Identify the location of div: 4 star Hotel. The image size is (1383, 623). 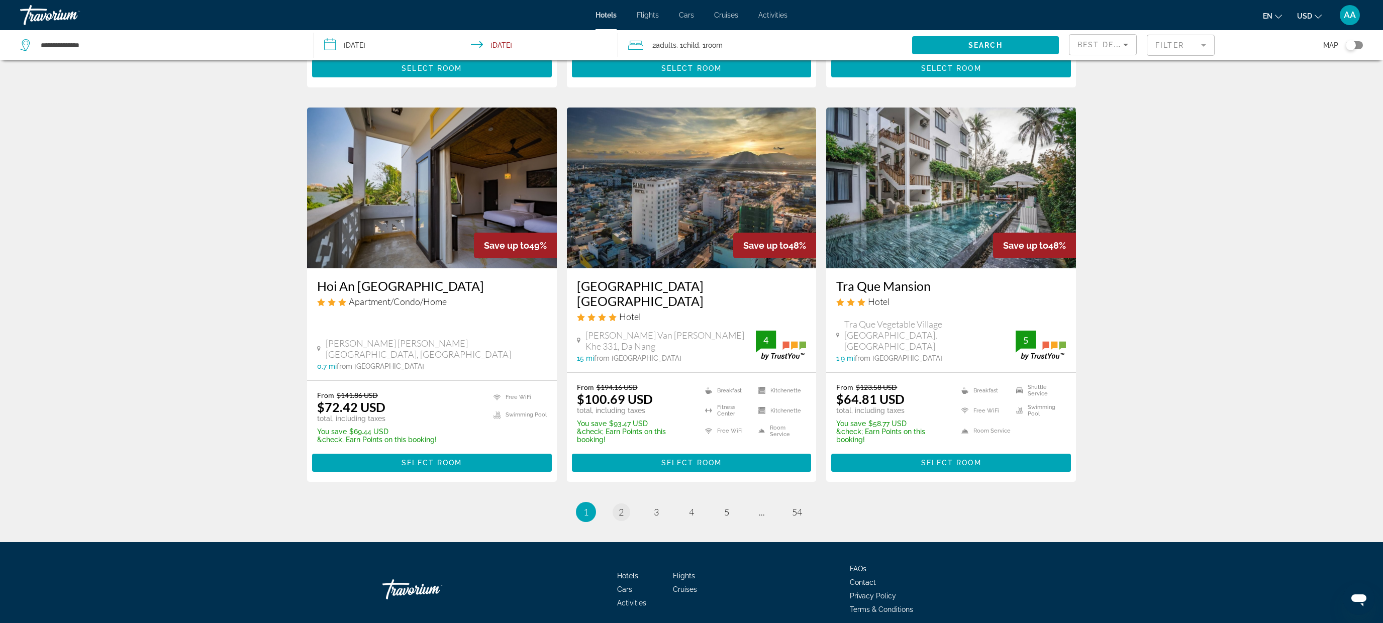
(692, 317).